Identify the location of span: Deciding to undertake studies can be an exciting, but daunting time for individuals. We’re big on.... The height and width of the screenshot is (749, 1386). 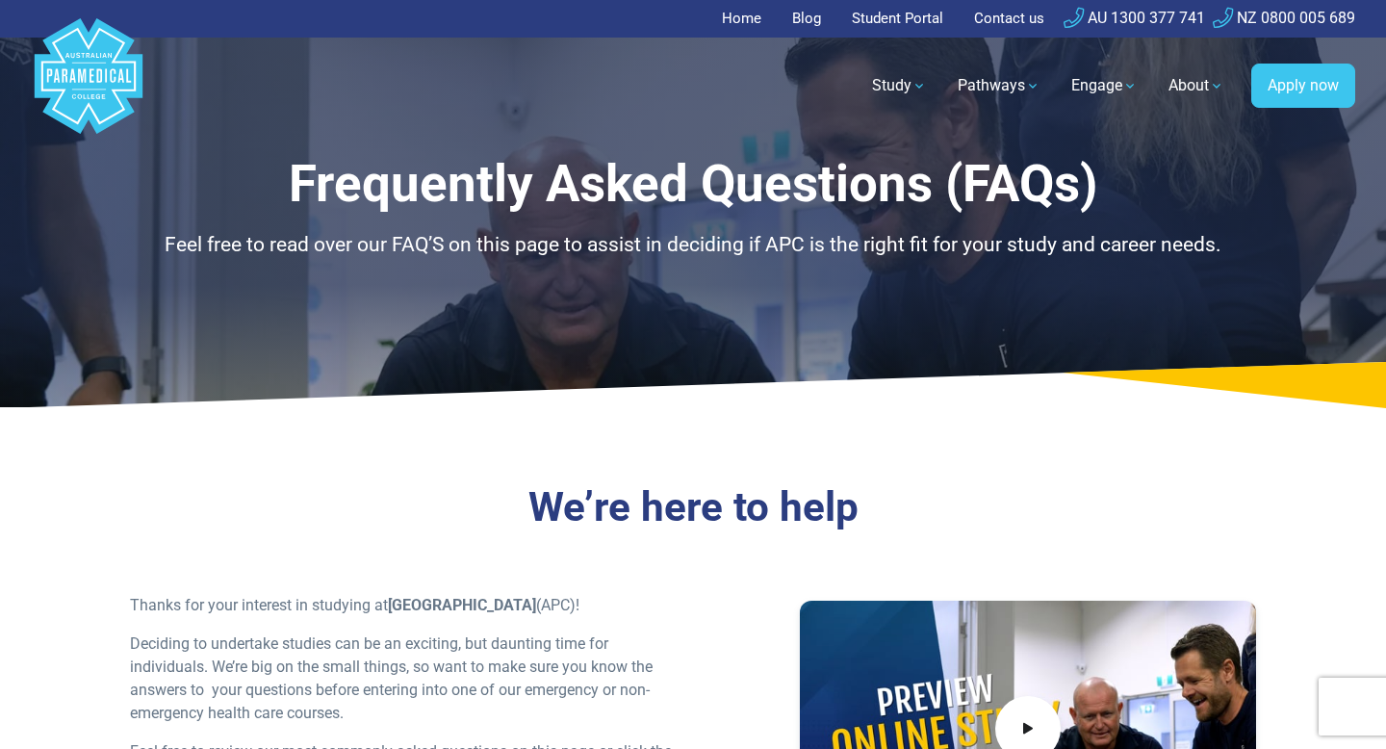
(391, 677).